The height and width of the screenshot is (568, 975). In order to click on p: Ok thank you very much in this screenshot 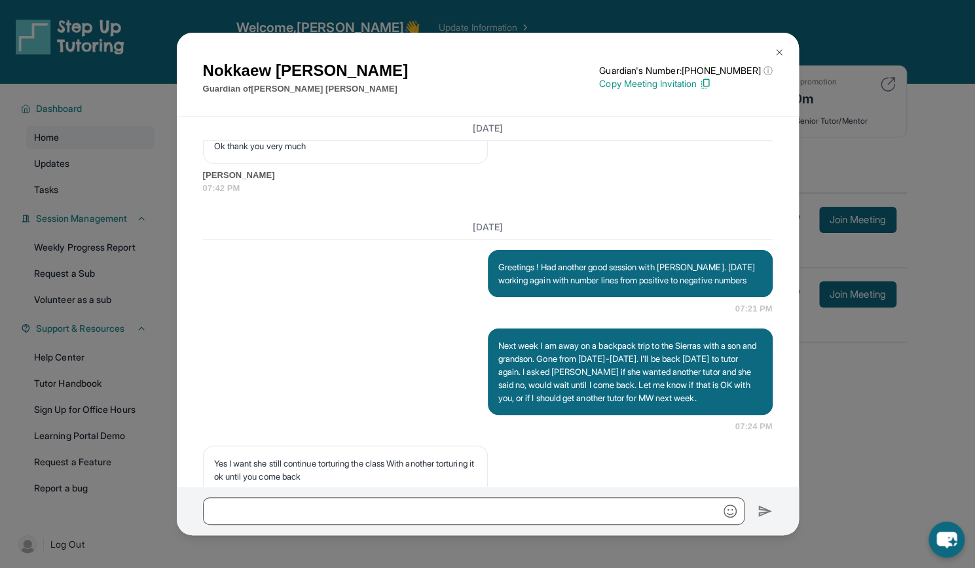, I will do `click(345, 146)`.